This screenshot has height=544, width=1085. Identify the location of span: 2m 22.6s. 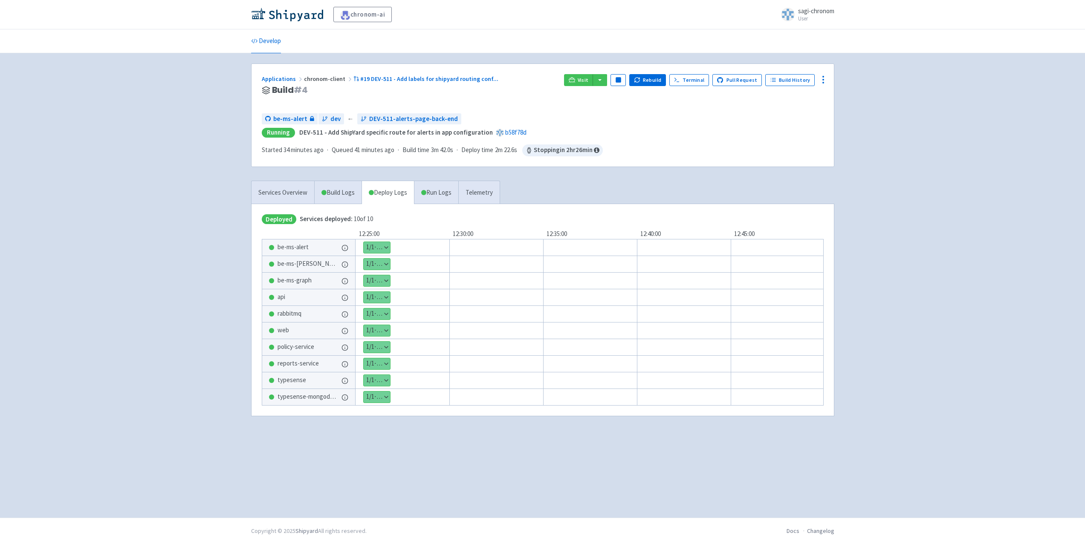
(506, 150).